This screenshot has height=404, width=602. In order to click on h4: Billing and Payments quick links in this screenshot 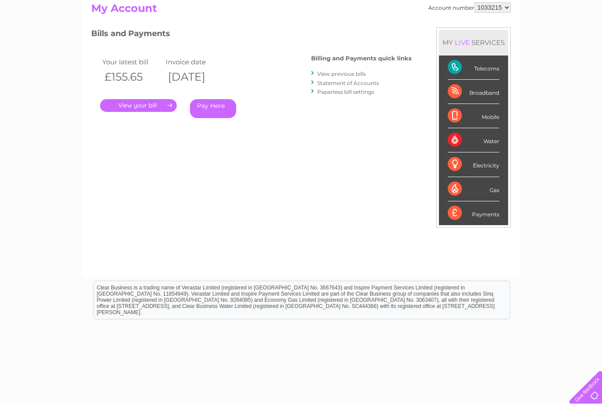, I will do `click(362, 58)`.